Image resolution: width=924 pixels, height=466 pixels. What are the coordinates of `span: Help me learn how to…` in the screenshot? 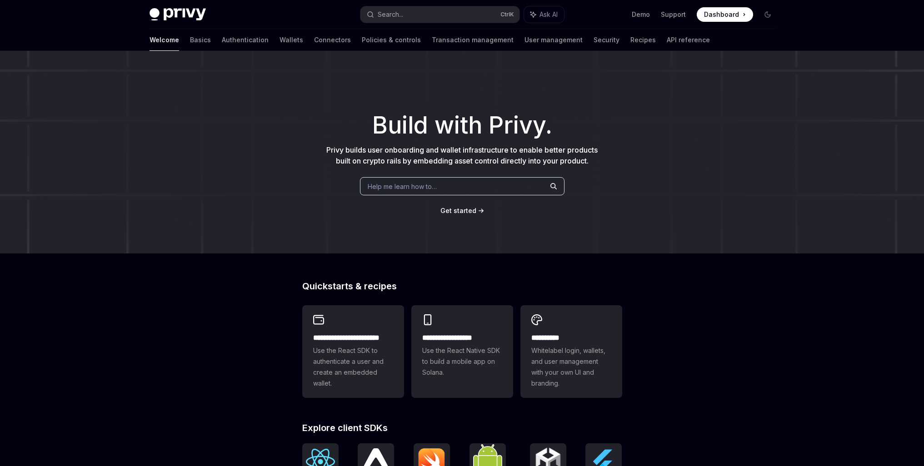 It's located at (402, 186).